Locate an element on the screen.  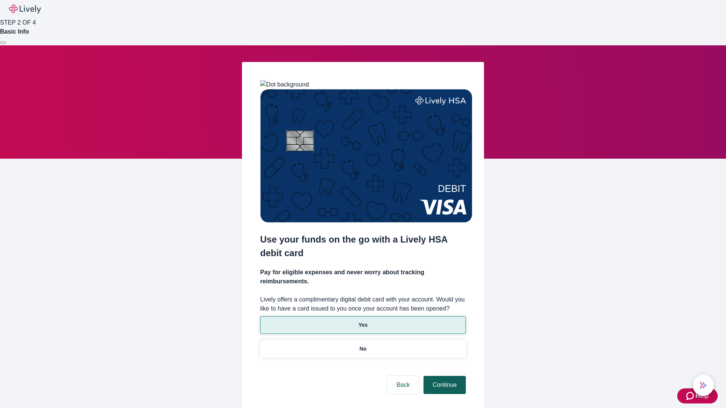
h2: Use your funds on the go with a Lively HSA debit card is located at coordinates (363, 246).